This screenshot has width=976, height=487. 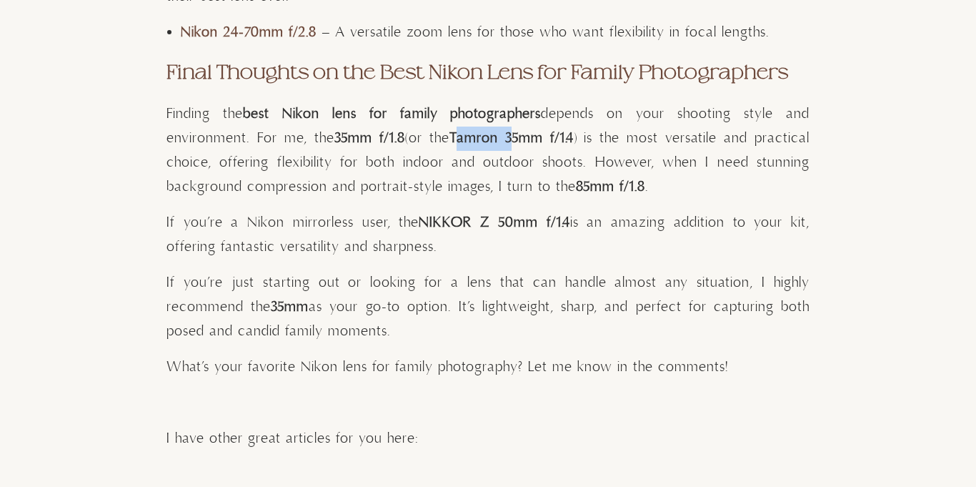 I want to click on a: Nikon 24-70mm f/2.8, so click(x=251, y=32).